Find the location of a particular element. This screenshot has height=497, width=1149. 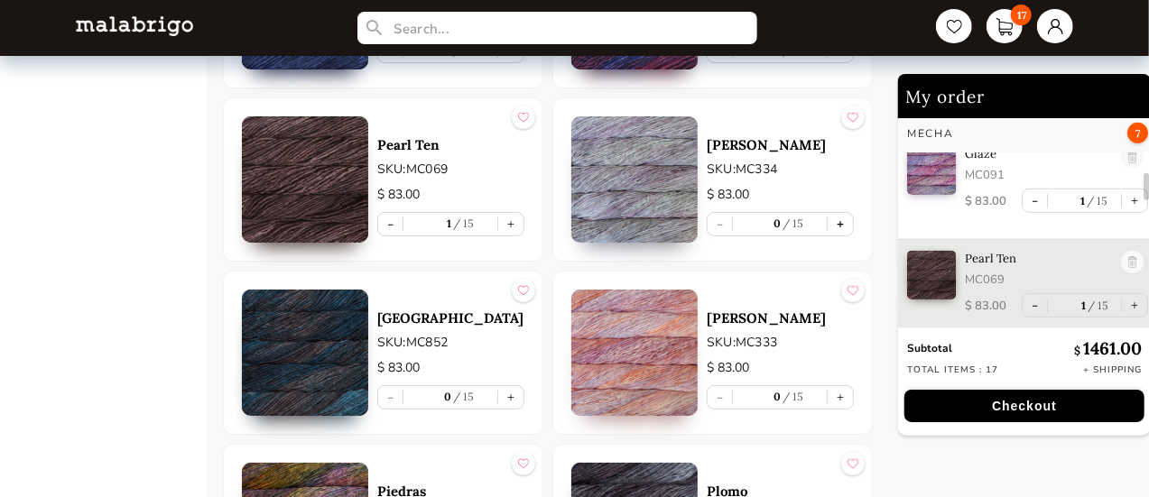

p: 1461.00 is located at coordinates (1107, 348).